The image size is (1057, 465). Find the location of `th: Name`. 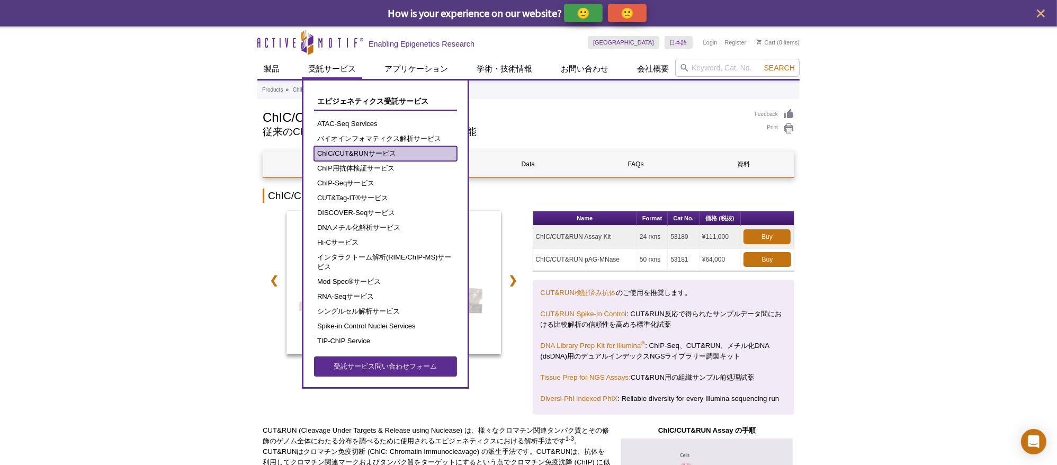

th: Name is located at coordinates (585, 218).